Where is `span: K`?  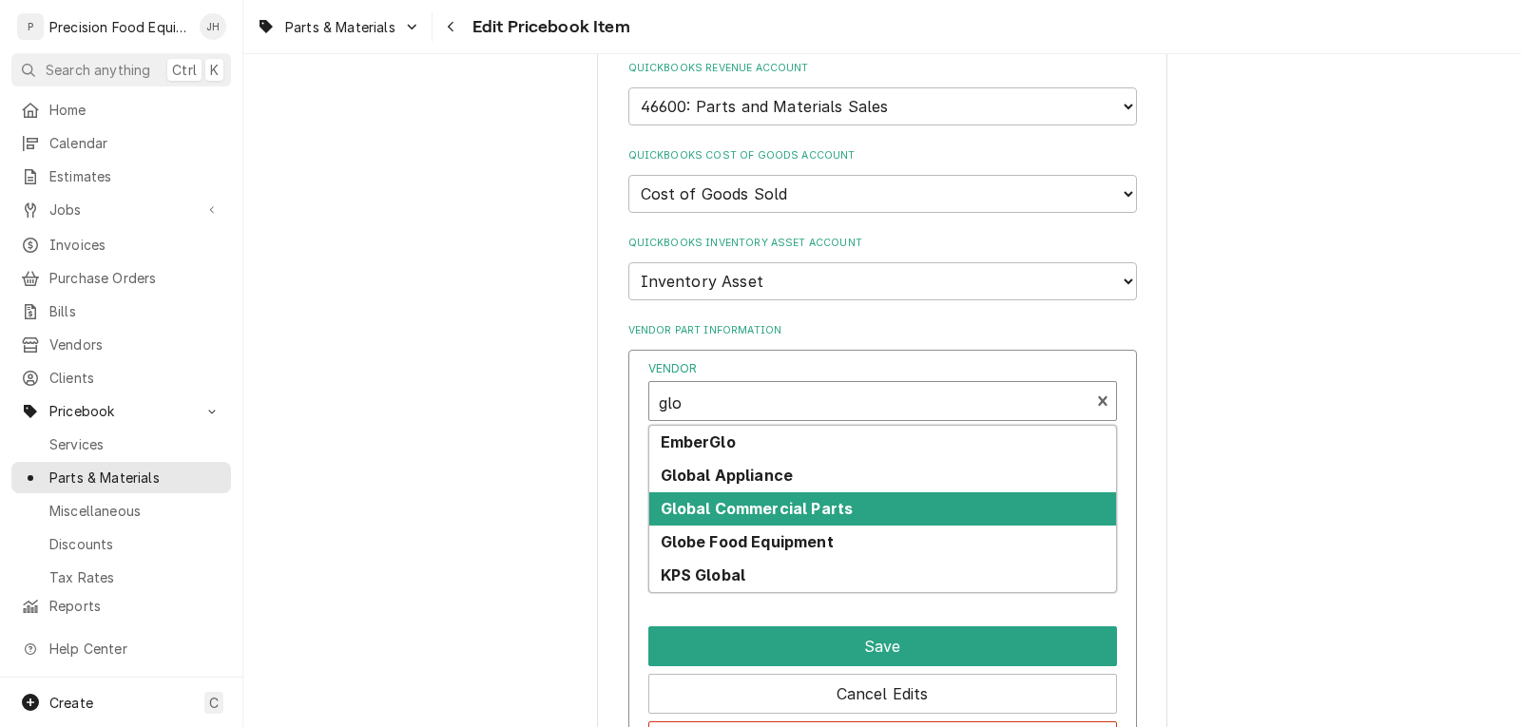
span: K is located at coordinates (214, 69).